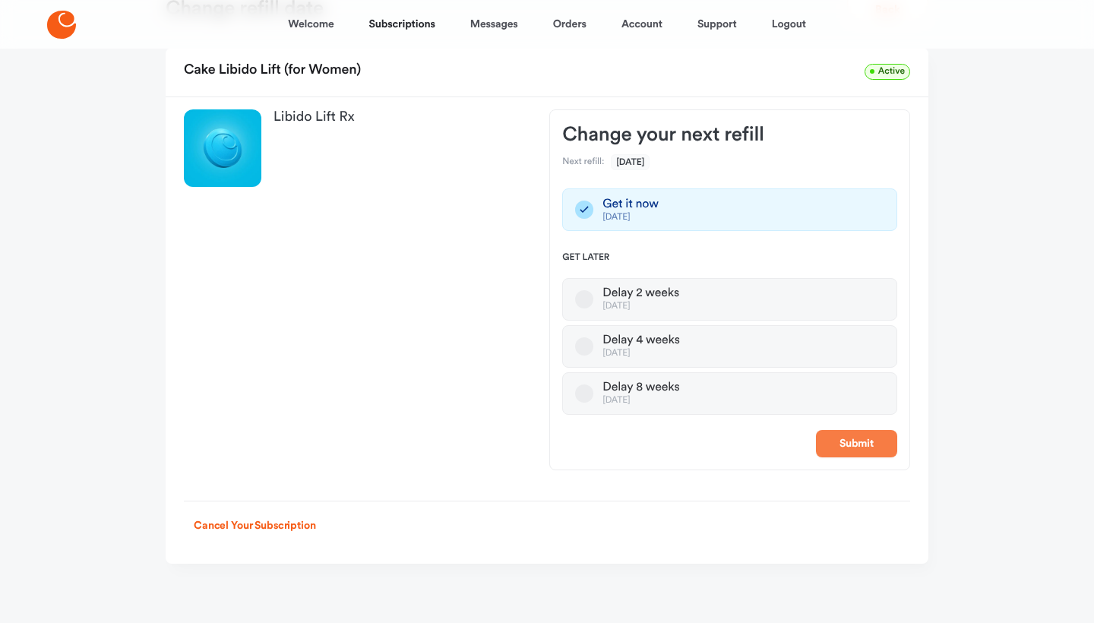 Image resolution: width=1094 pixels, height=623 pixels. Describe the element at coordinates (494, 24) in the screenshot. I see `a: Messages` at that location.